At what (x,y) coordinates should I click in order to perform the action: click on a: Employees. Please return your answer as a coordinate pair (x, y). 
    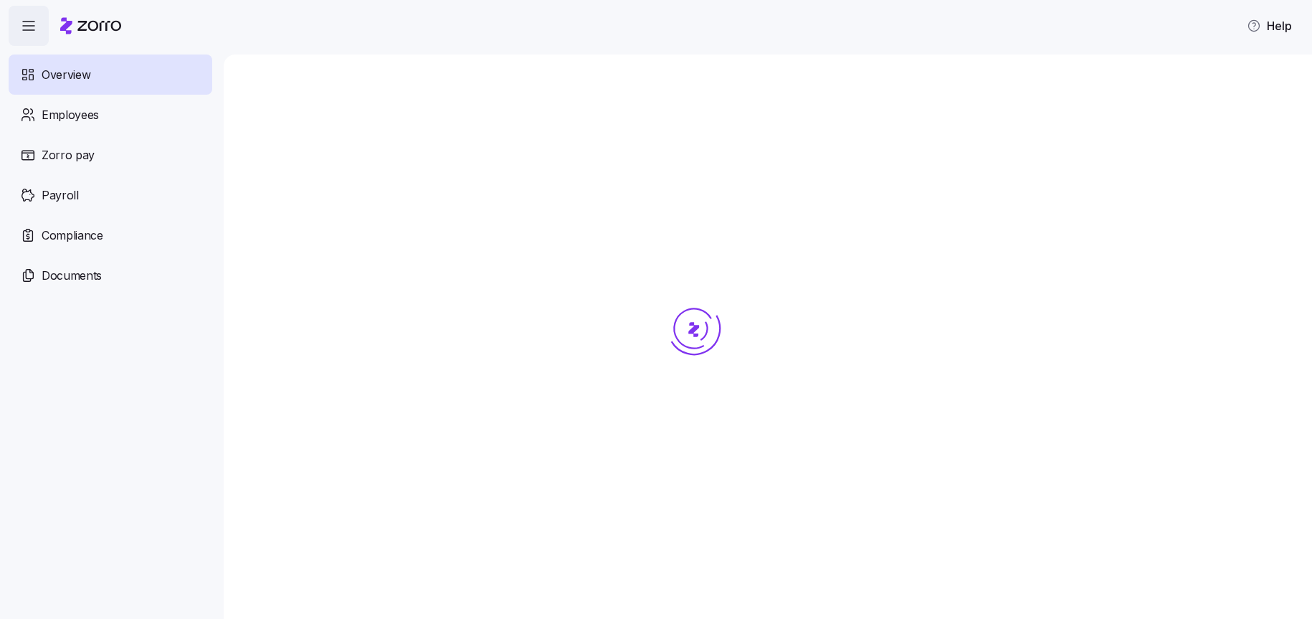
    Looking at the image, I should click on (110, 115).